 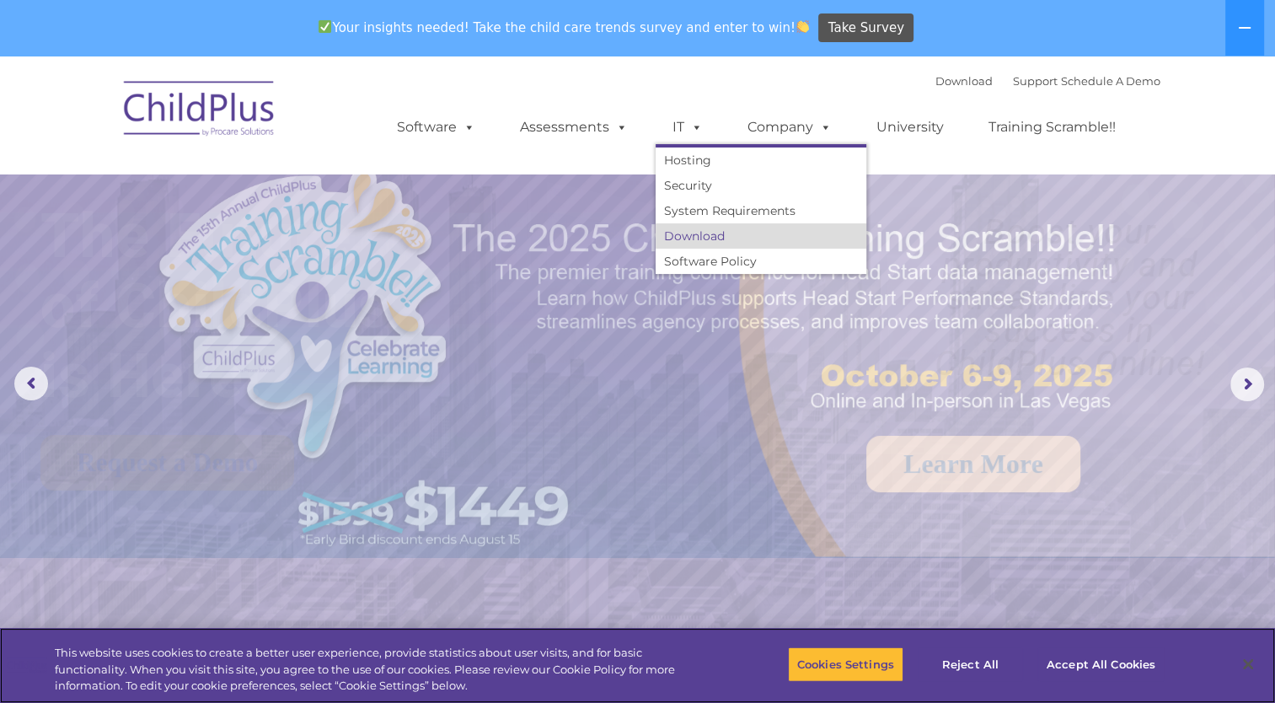 What do you see at coordinates (377, 669) in the screenshot?
I see `div: This website uses cookies to create a better user experience, provide statistics about user visit...` at bounding box center [377, 669].